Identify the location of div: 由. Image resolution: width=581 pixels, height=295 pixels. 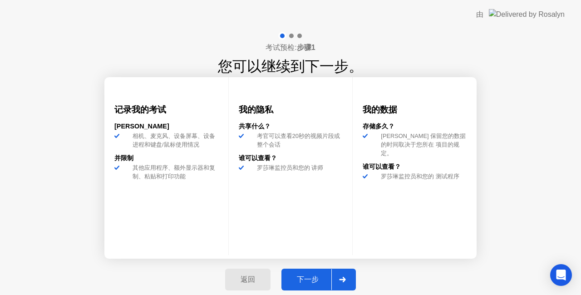
(480, 15).